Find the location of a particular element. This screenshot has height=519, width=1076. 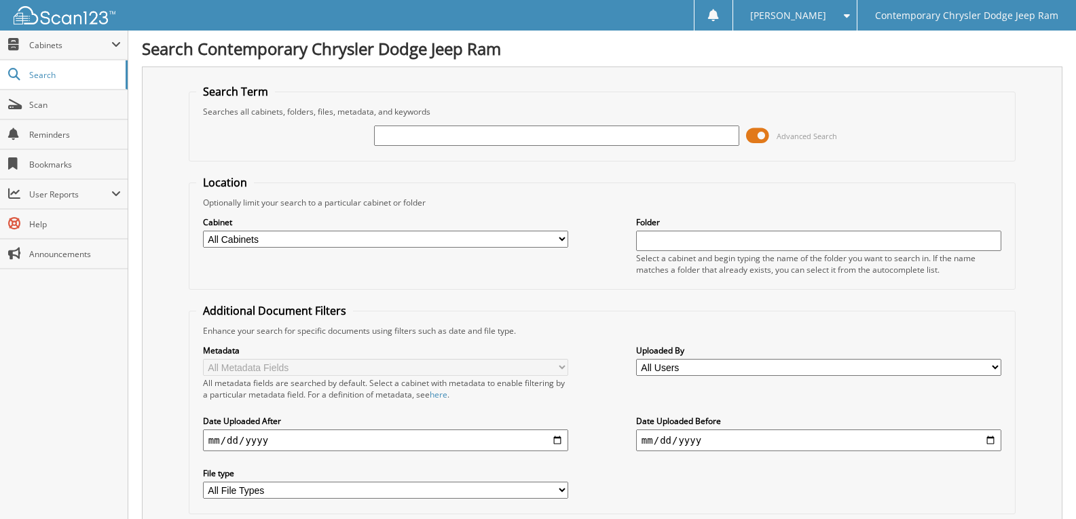

label: Date Uploaded After is located at coordinates (386, 421).